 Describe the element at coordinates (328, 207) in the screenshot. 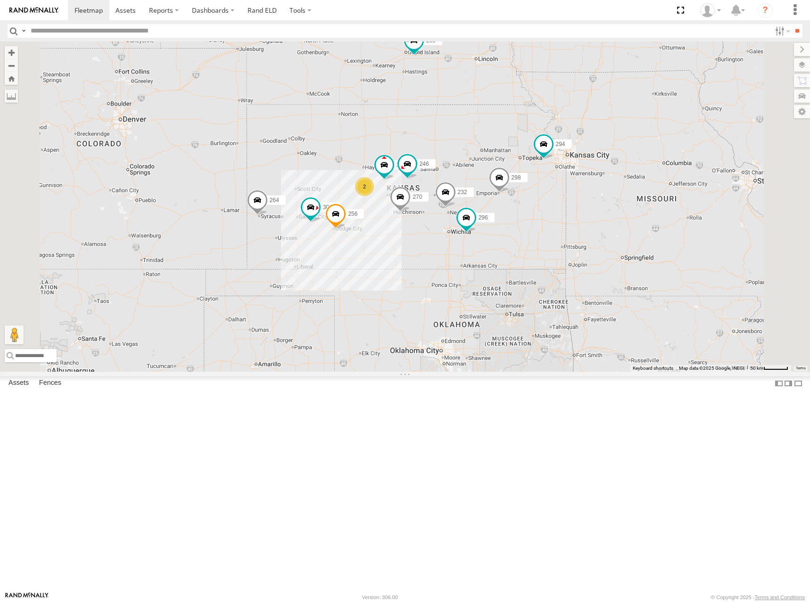

I see `span: 300` at that location.